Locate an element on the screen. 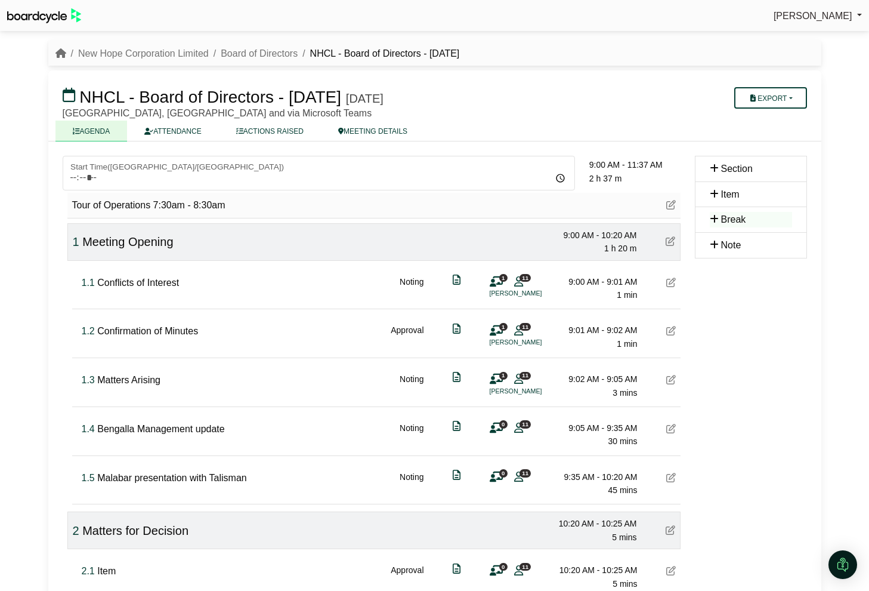 The width and height of the screenshot is (869, 591). span: Conflicts of Interest is located at coordinates (138, 282).